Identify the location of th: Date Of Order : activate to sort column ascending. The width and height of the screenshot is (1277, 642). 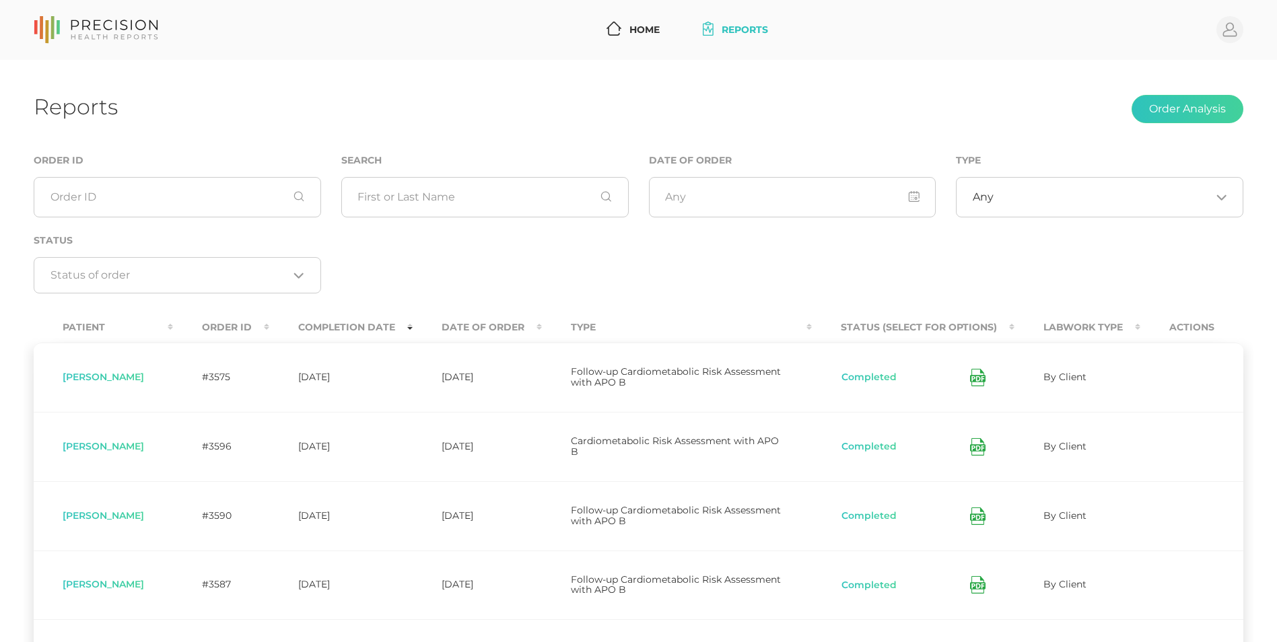
(477, 327).